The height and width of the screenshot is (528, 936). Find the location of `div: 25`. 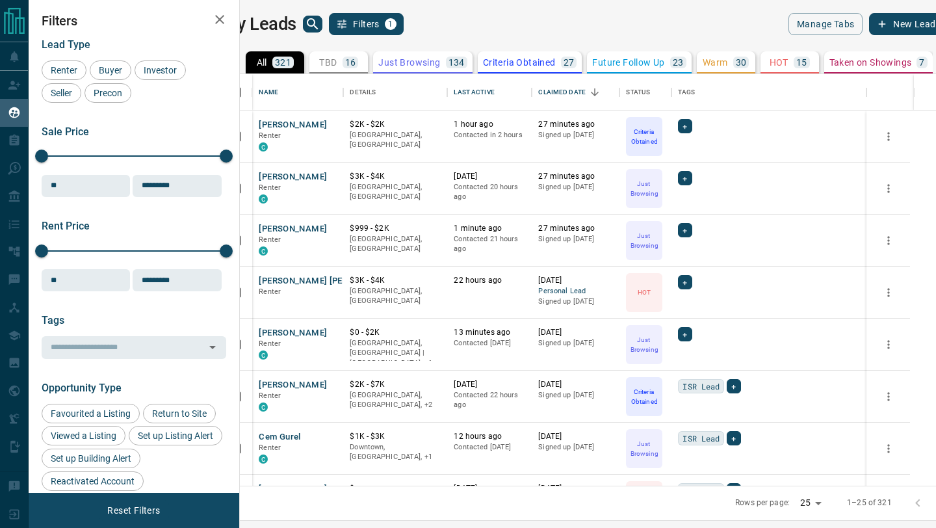

div: 25 is located at coordinates (811, 502).